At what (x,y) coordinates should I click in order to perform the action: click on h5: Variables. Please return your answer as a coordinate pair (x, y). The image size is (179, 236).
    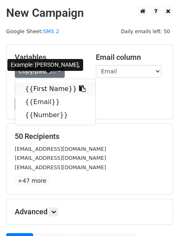
    Looking at the image, I should click on (49, 57).